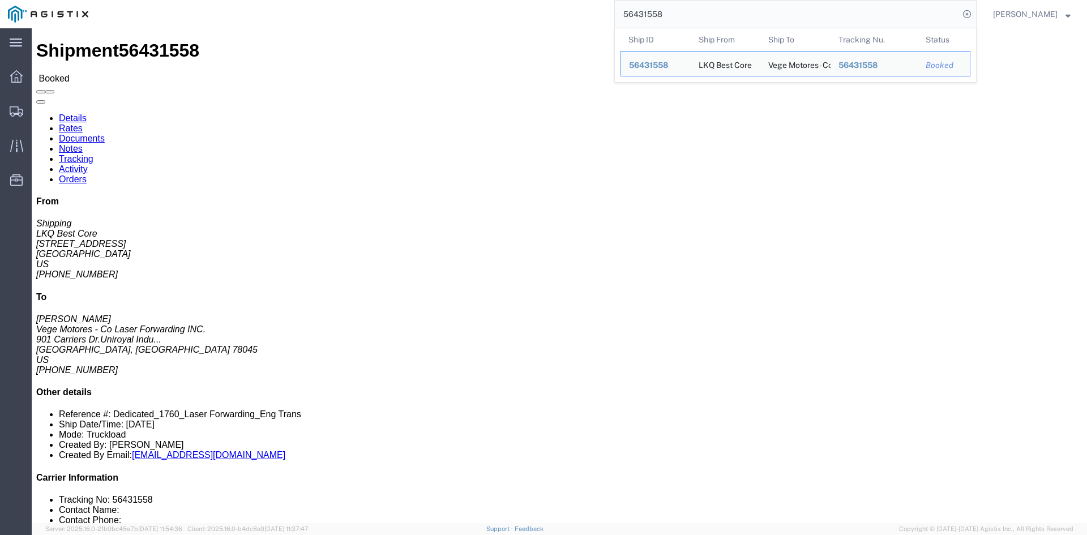 This screenshot has height=535, width=1087. I want to click on span: Client: 2025.16.0-b4dc8a9, so click(248, 529).